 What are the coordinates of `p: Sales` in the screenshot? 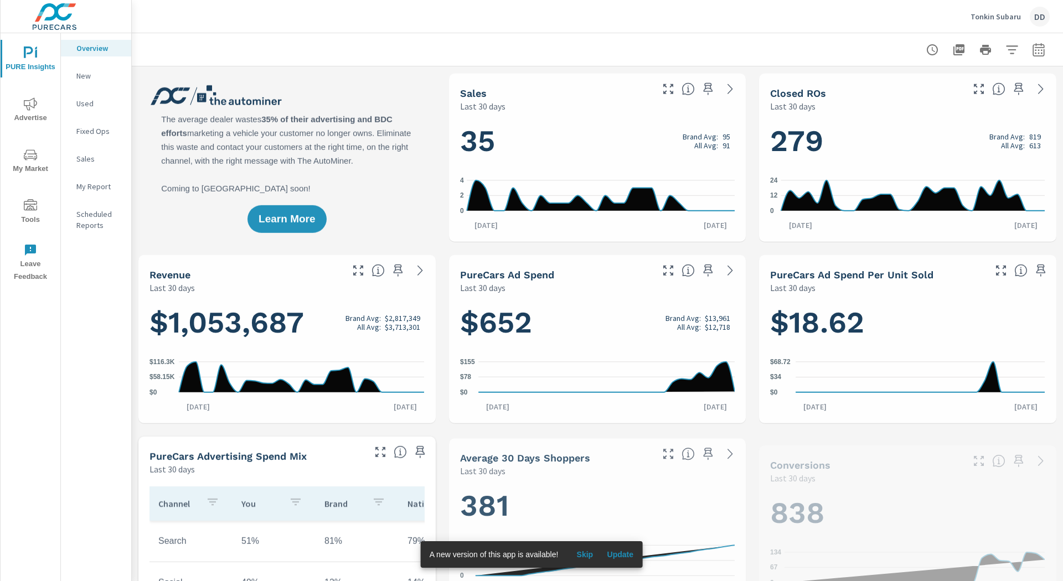 It's located at (99, 159).